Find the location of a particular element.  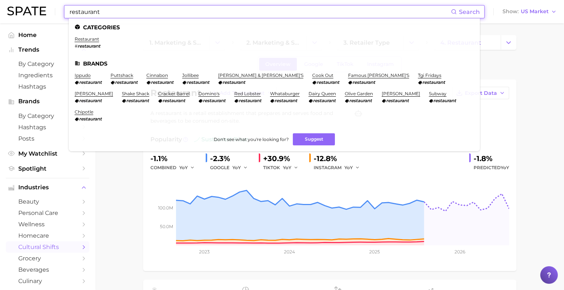

span: Ingredients is located at coordinates (48, 75).